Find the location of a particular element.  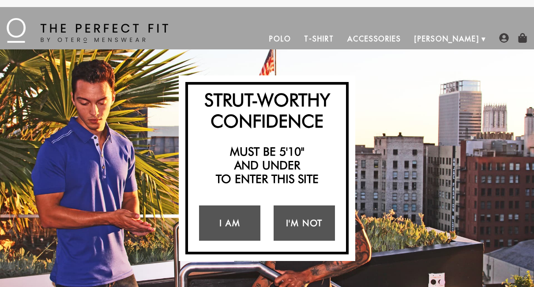

img: user-account-icon.png is located at coordinates (504, 38).